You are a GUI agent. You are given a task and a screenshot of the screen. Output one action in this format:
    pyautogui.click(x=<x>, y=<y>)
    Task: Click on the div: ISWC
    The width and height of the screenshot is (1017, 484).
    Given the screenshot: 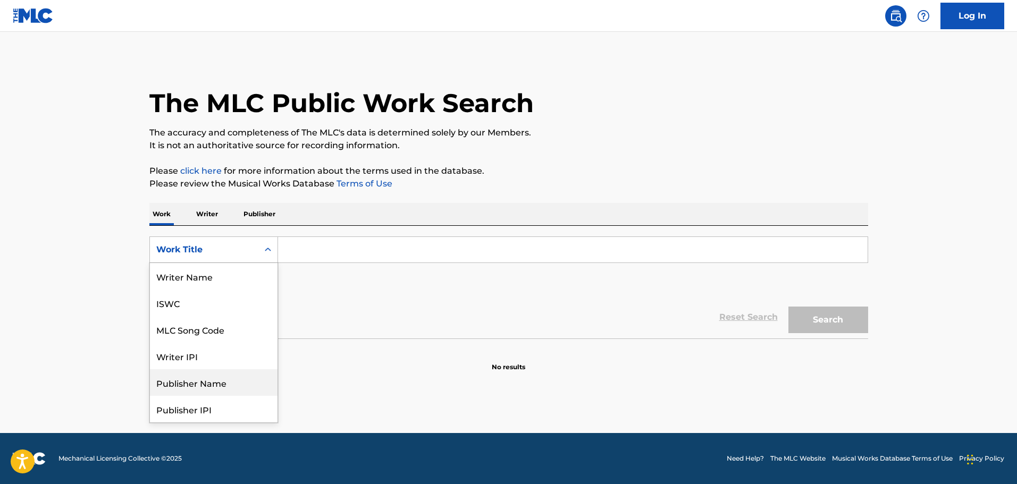 What is the action you would take?
    pyautogui.click(x=214, y=303)
    